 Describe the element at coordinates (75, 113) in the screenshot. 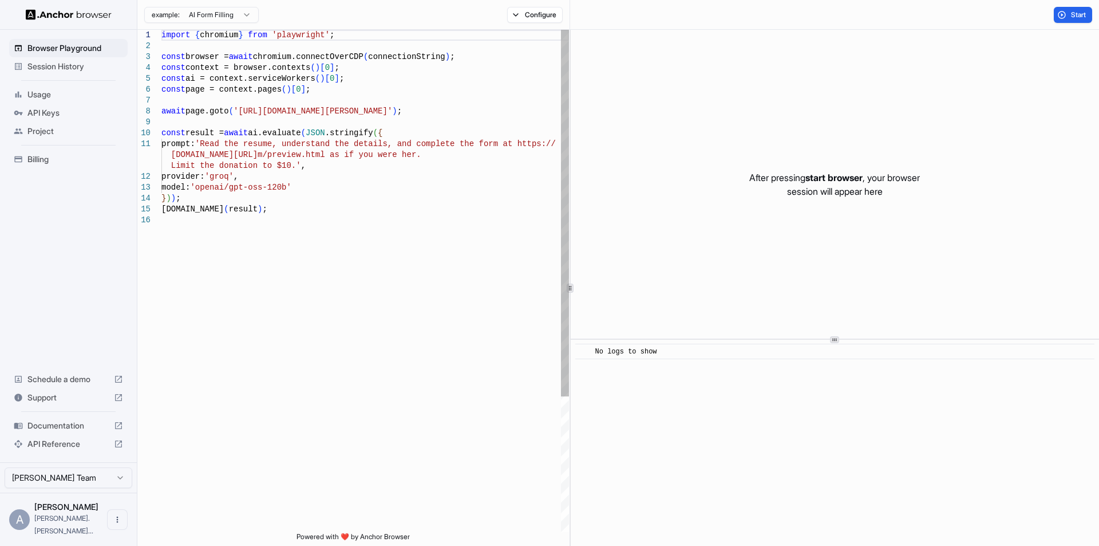

I see `span: API Keys` at that location.